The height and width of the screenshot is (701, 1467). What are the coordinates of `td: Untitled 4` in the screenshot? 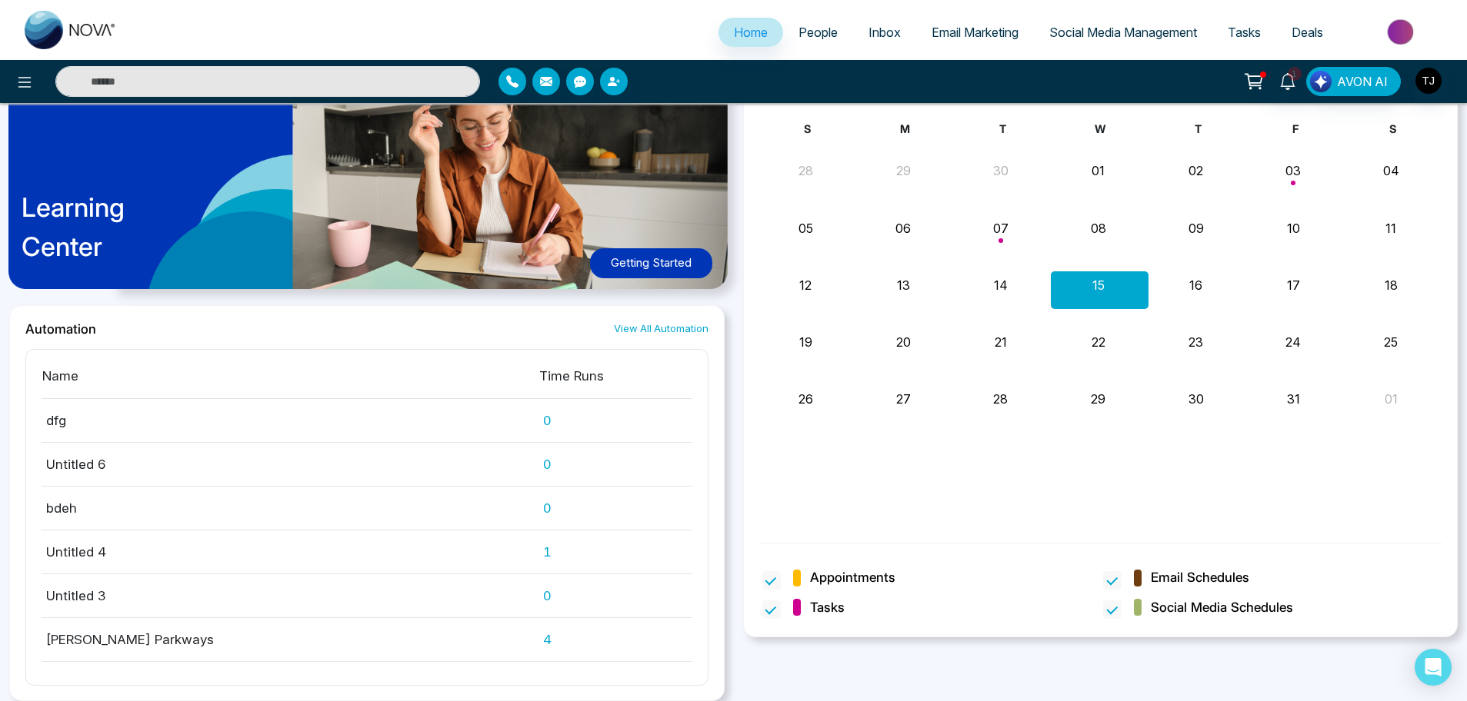 It's located at (290, 551).